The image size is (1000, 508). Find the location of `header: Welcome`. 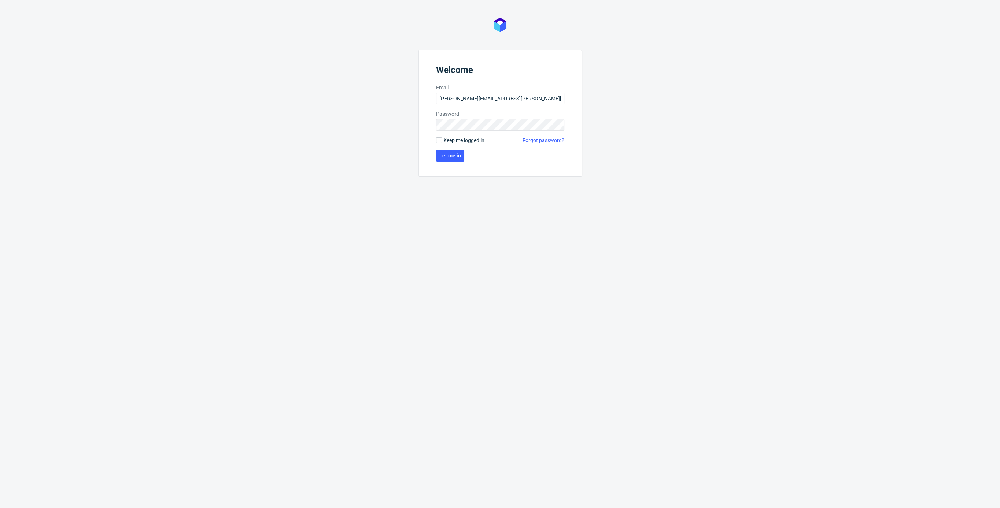

header: Welcome is located at coordinates (500, 71).